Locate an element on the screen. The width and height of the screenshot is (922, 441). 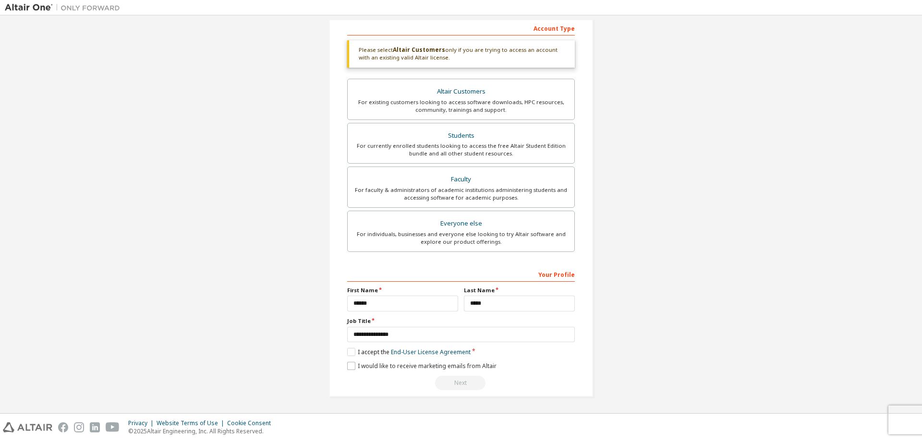
label: Last Name is located at coordinates (519, 290).